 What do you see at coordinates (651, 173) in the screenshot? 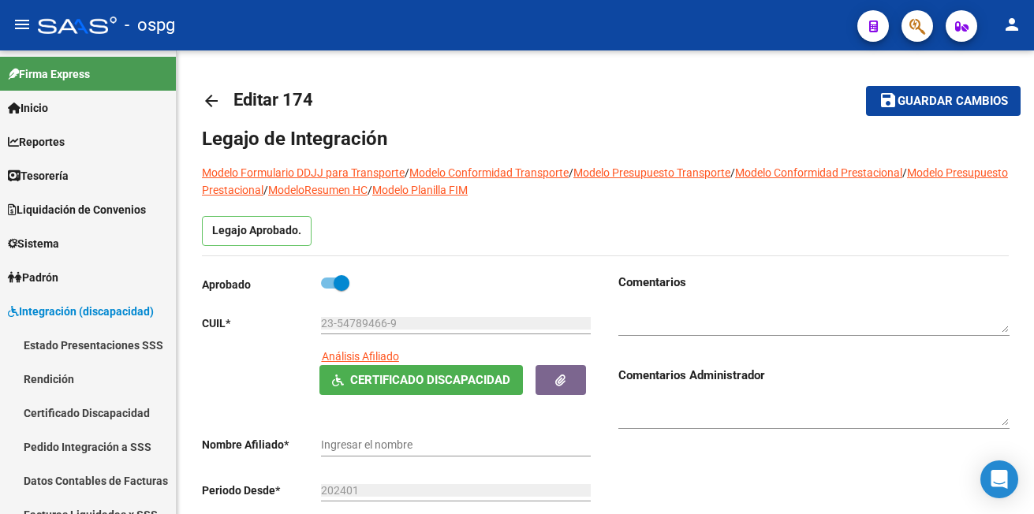
I see `a: Modelo Presupuesto Transporte` at bounding box center [651, 173].